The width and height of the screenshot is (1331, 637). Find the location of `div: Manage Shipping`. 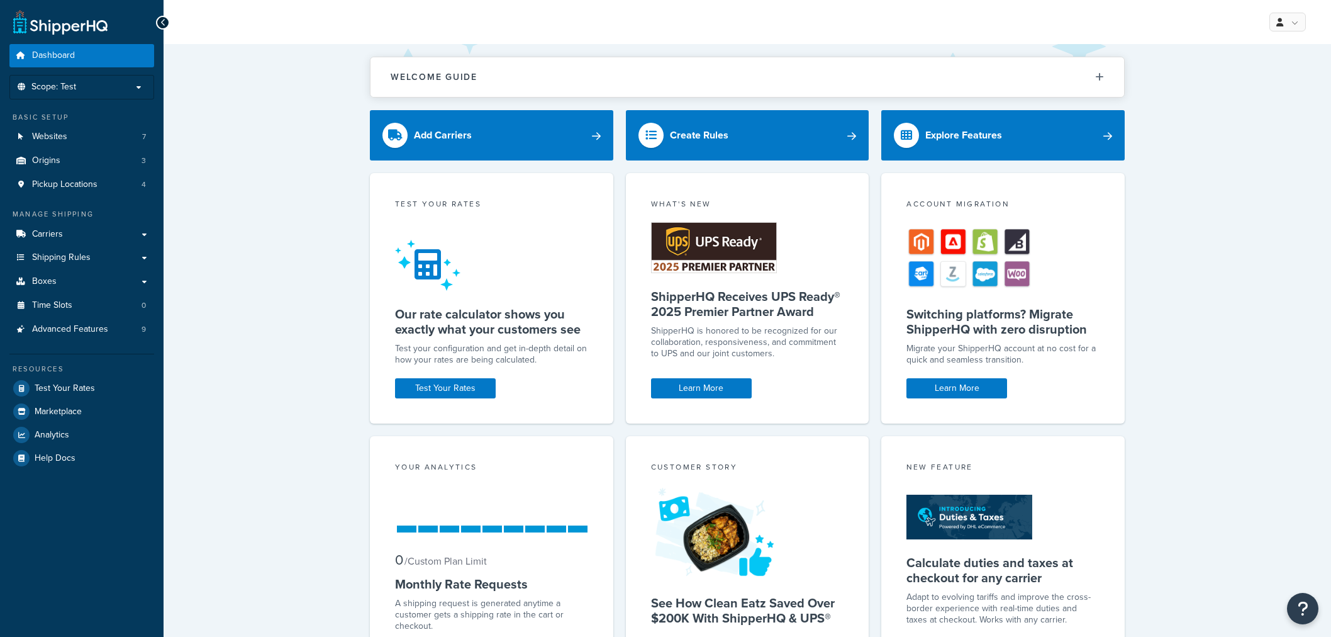

div: Manage Shipping is located at coordinates (82, 214).